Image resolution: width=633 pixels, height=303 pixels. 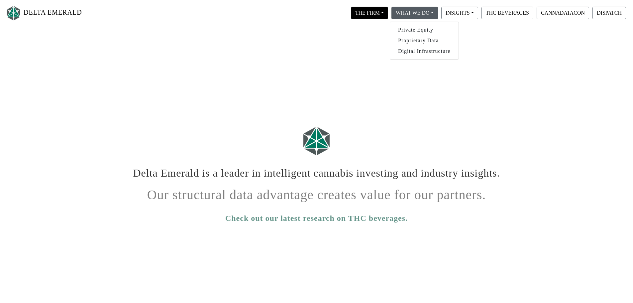 What do you see at coordinates (316, 192) in the screenshot?
I see `h1: Our structural data advantage creates value for our partners.` at bounding box center [316, 192].